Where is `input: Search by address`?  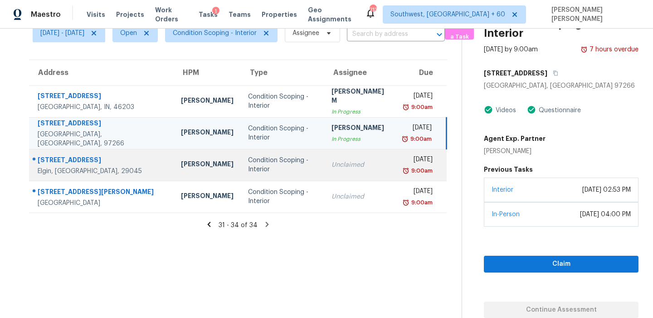
input: Search by address is located at coordinates (383, 34).